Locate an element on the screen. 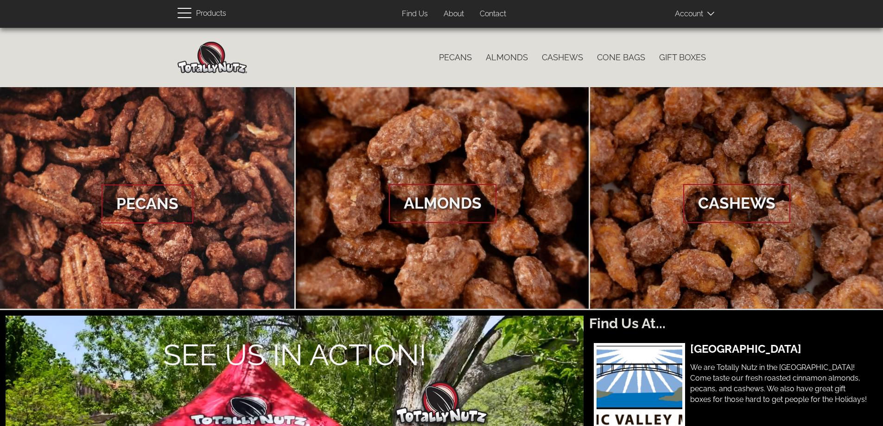  span: Products is located at coordinates (211, 13).